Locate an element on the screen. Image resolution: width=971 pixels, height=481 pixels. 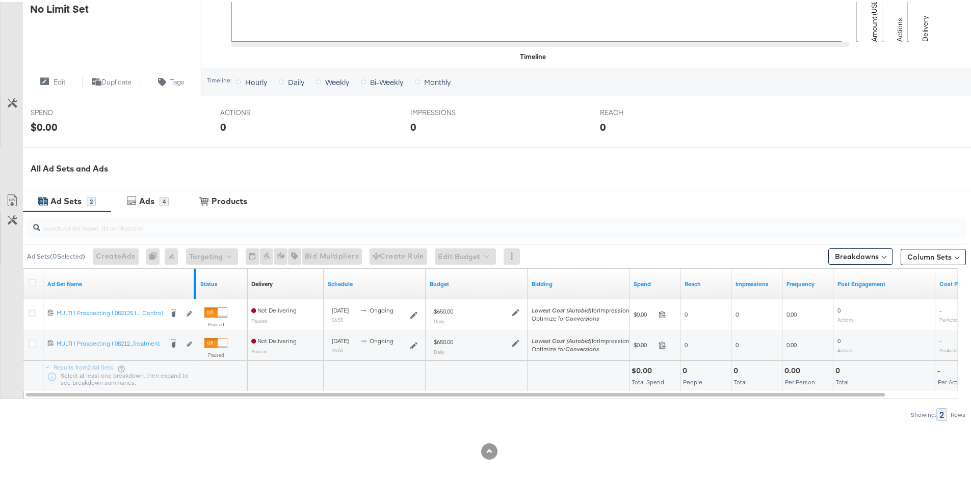
div: Ad Sets ( 0 Selected) is located at coordinates (56, 255).